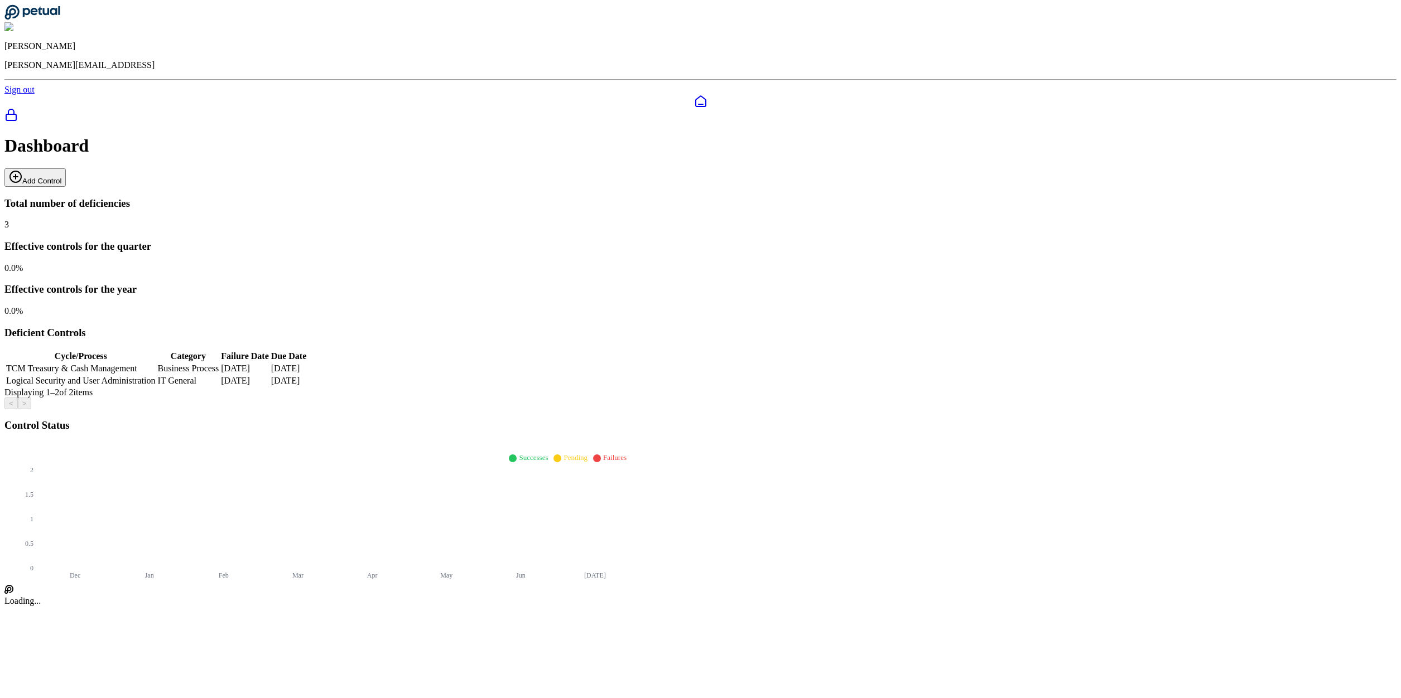 The height and width of the screenshot is (698, 1401). I want to click on h3: Effective controls for the year, so click(700, 290).